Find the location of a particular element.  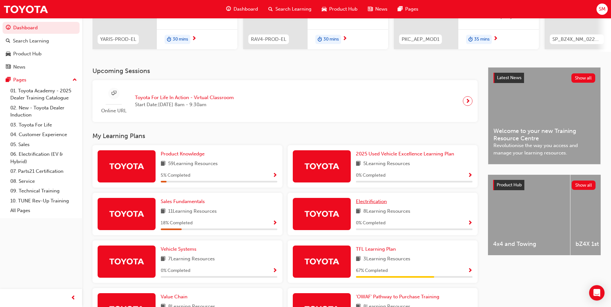

span: Sales Fundamentals is located at coordinates (183, 202).